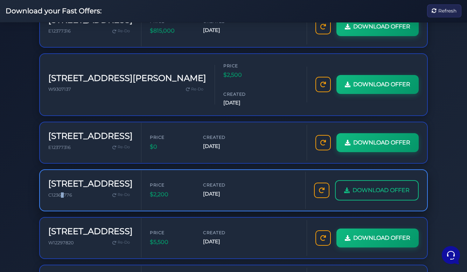 The image size is (467, 272). I want to click on p: Hi sorry theres been a breach in the server, trying to get it up and running back asap!, so click(68, 78).